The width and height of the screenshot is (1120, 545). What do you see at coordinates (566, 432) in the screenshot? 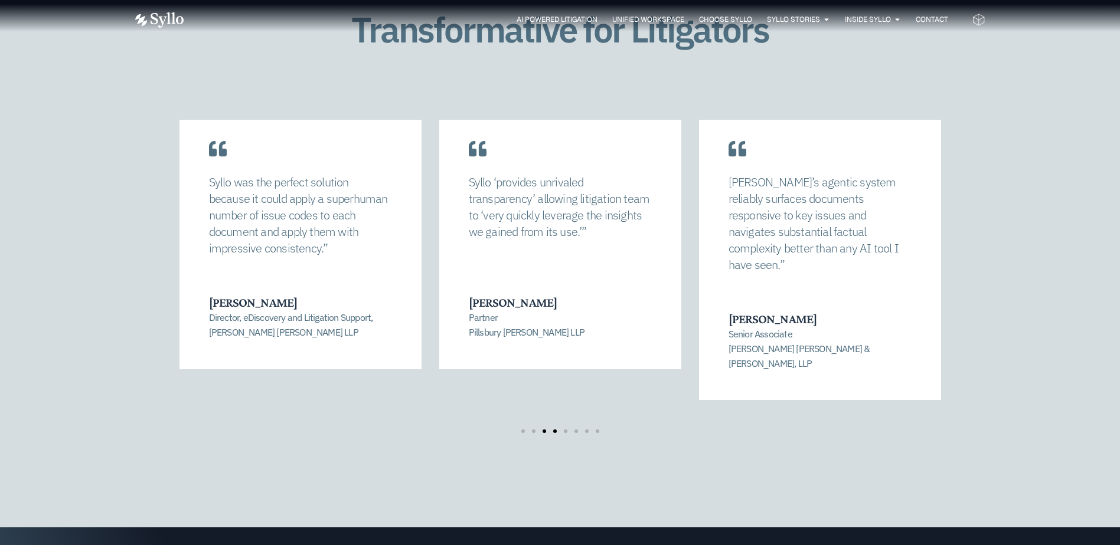
I see `span: Go to slide 5` at bounding box center [566, 432].